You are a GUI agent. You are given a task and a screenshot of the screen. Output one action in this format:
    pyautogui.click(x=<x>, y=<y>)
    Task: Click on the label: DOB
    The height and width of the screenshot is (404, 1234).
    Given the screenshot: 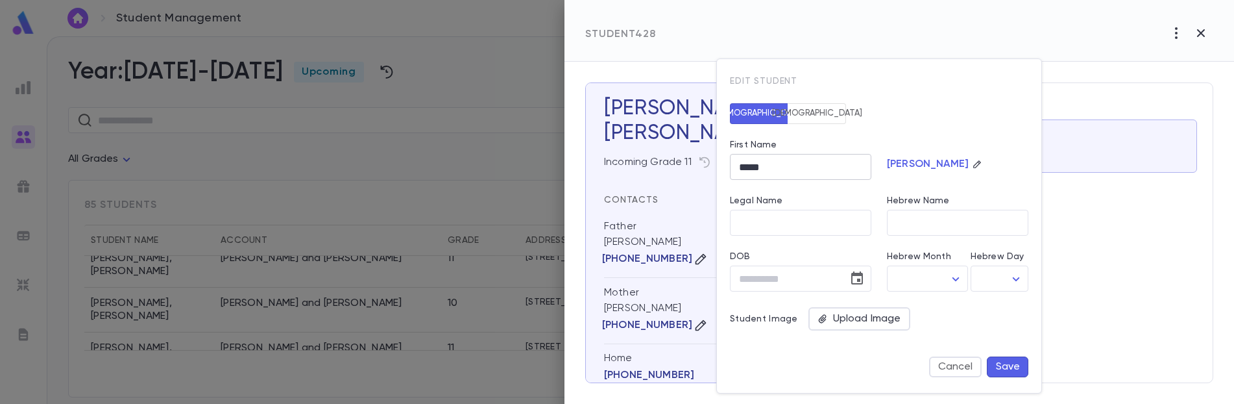 What is the action you would take?
    pyautogui.click(x=801, y=256)
    